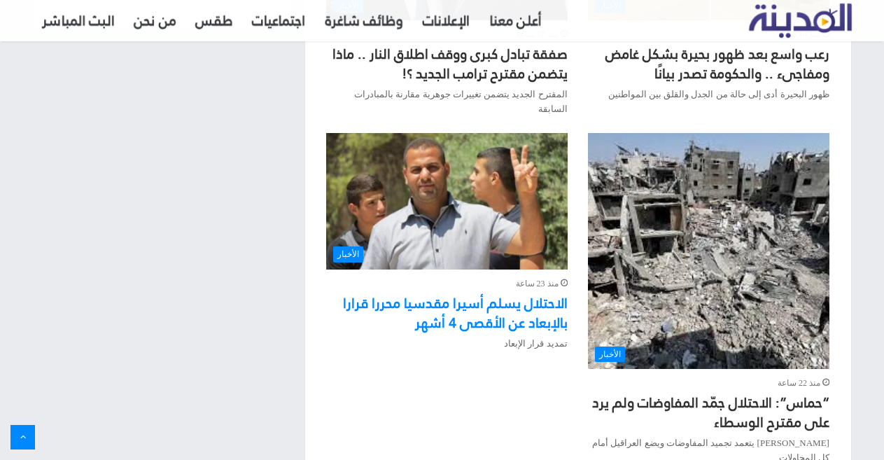  What do you see at coordinates (447, 343) in the screenshot?
I see `p: تمديد قرار الإبعاد` at bounding box center [447, 343].